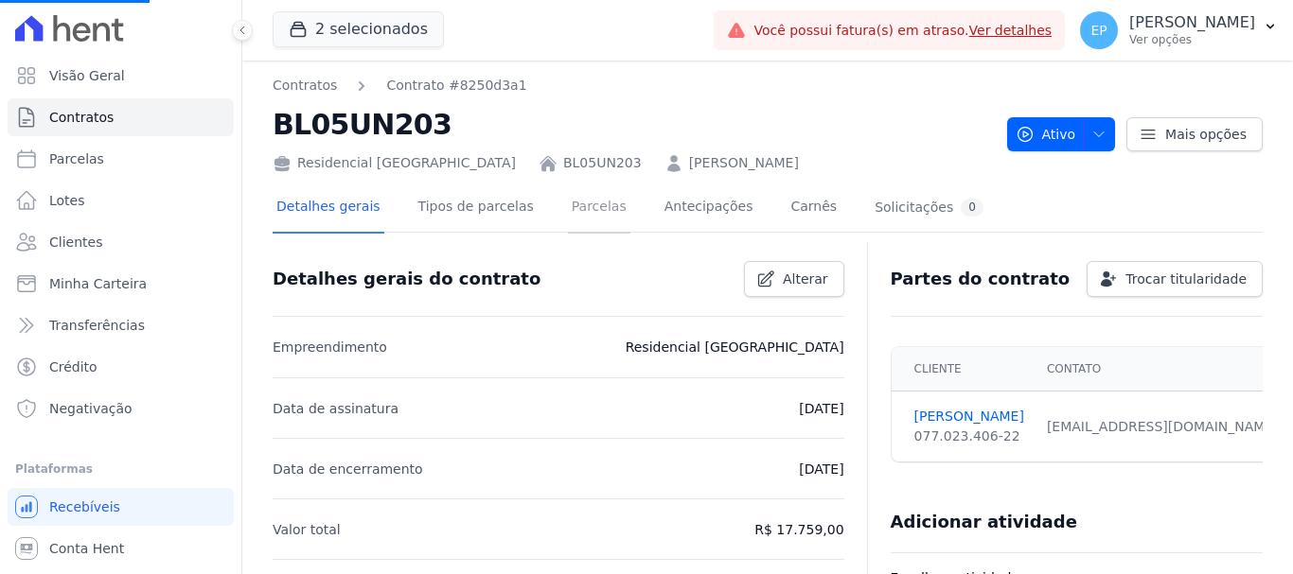 The height and width of the screenshot is (574, 1293). I want to click on button: Ativo, so click(1061, 134).